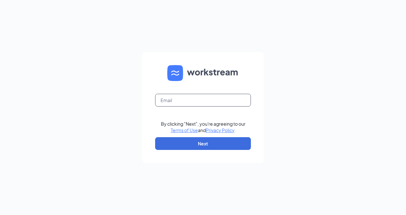 Image resolution: width=406 pixels, height=215 pixels. What do you see at coordinates (220, 130) in the screenshot?
I see `a: Privacy Policy` at bounding box center [220, 130].